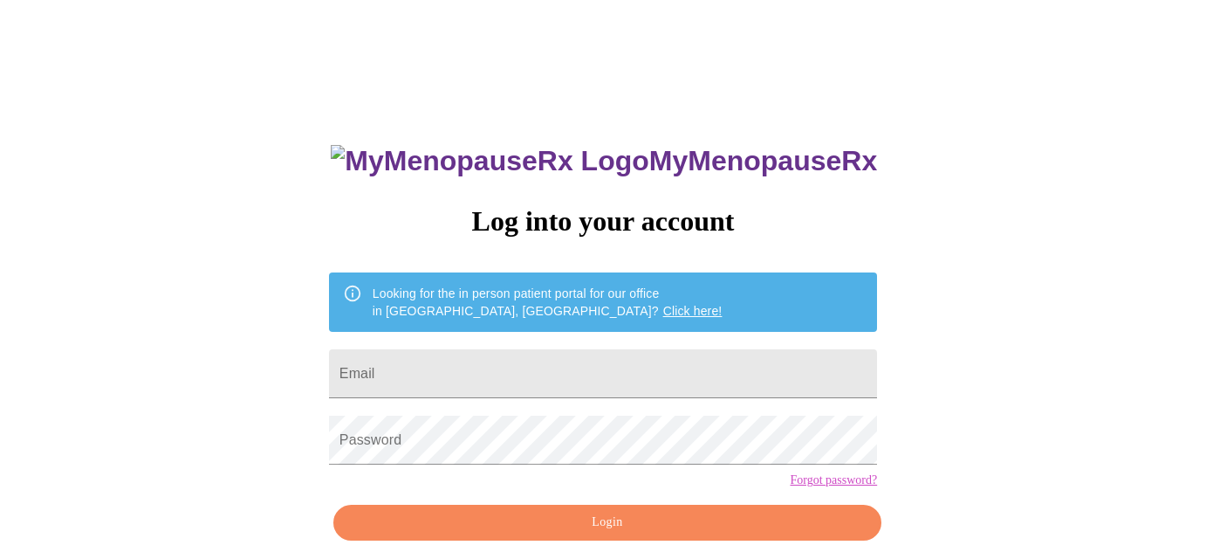  I want to click on button: Login, so click(607, 522).